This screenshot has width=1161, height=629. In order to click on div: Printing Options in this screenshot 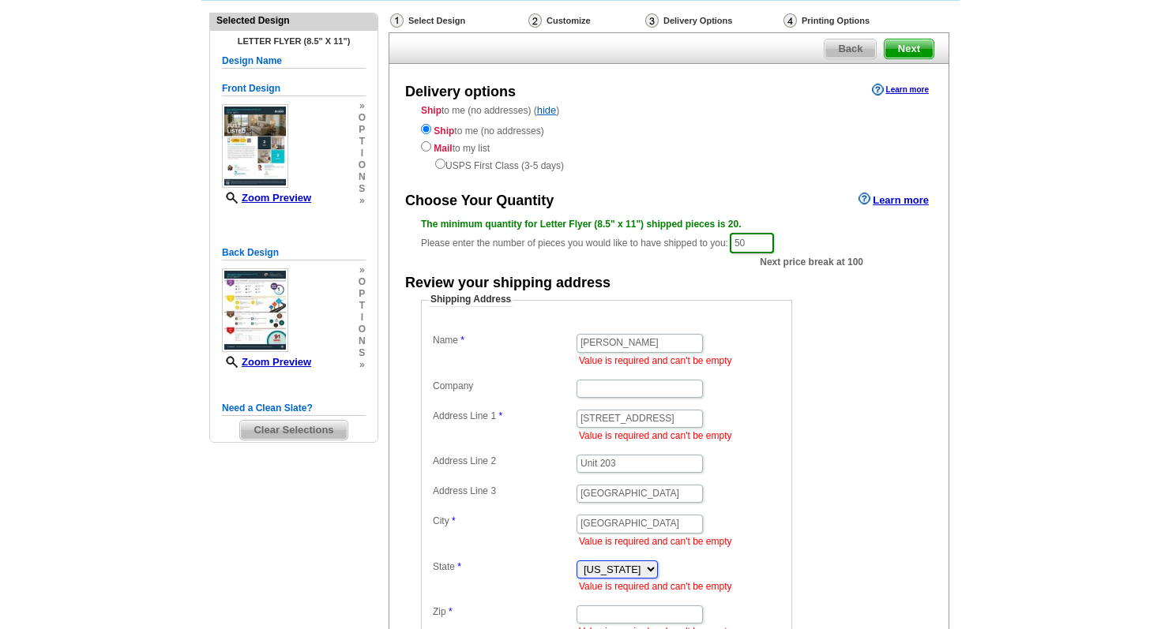, I will do `click(852, 21)`.